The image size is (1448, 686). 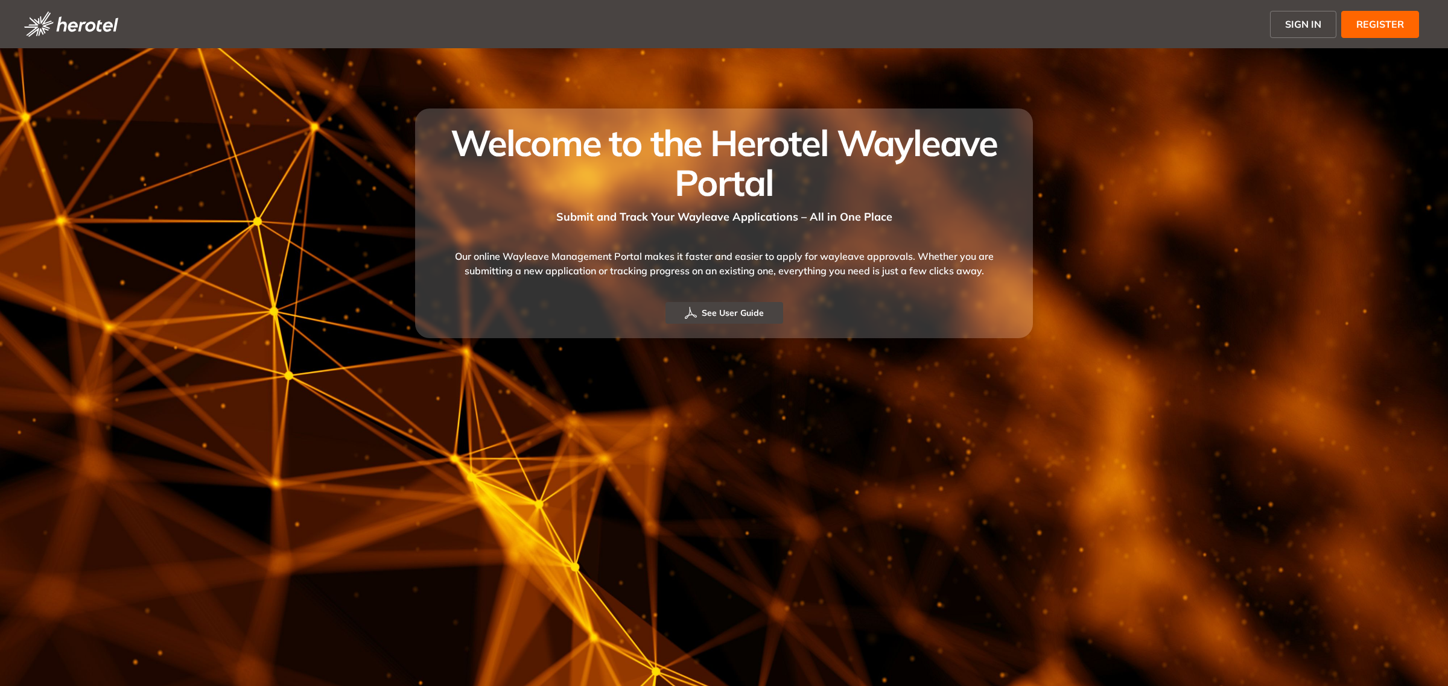 What do you see at coordinates (71, 24) in the screenshot?
I see `img: logo` at bounding box center [71, 24].